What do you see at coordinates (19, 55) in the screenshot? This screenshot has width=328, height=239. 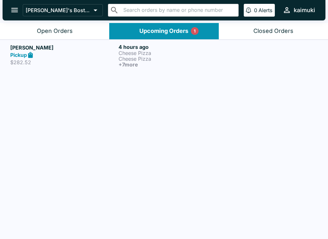 I see `strong: Pickup` at bounding box center [19, 55].